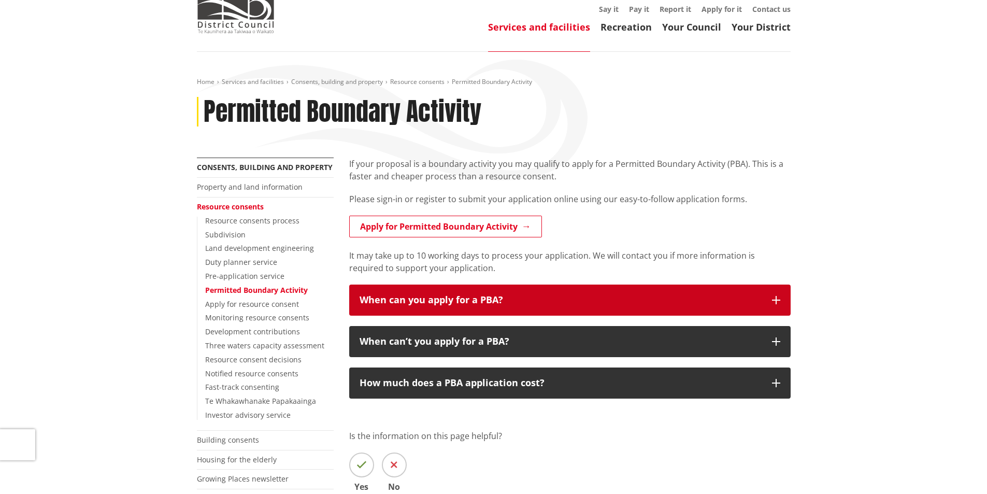  I want to click on a: Your District, so click(761, 27).